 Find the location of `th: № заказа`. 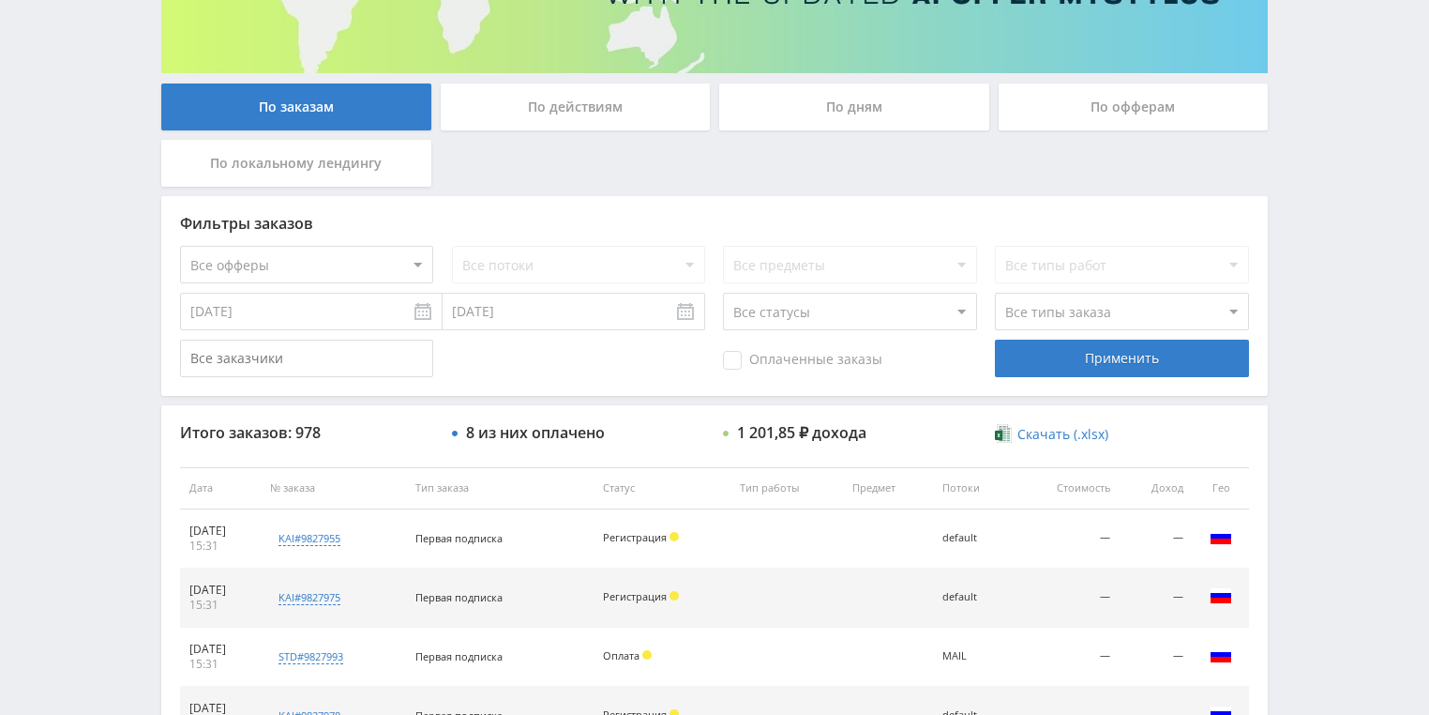

th: № заказа is located at coordinates (333, 488).